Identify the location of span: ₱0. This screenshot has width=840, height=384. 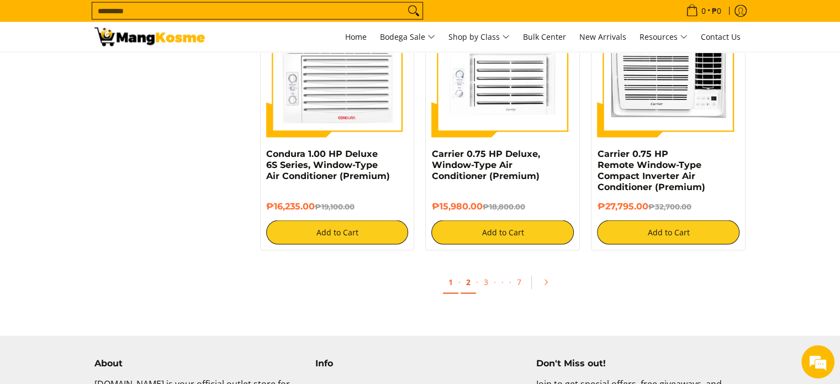
(716, 11).